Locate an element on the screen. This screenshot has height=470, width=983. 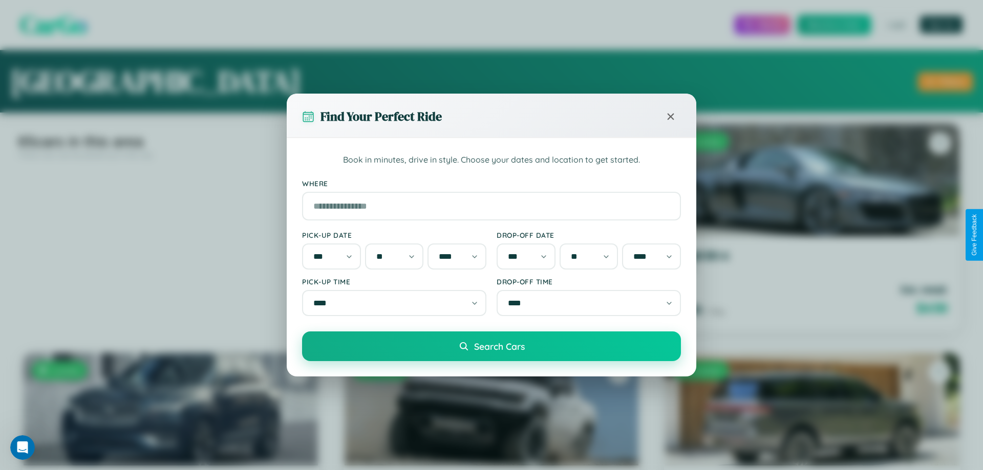
label: Where is located at coordinates (491, 183).